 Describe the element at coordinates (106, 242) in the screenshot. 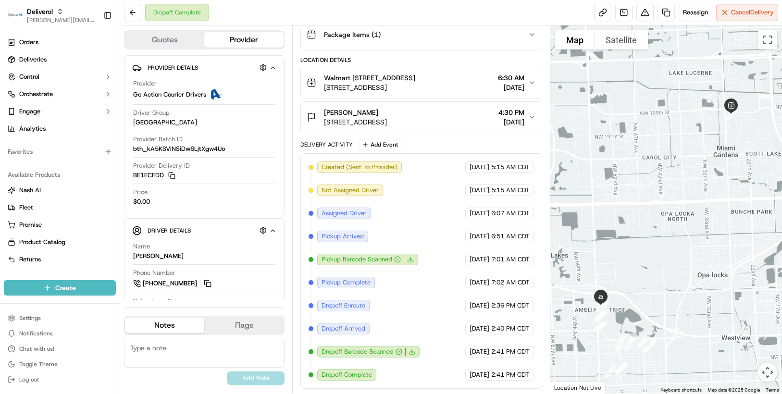

I see `span: Pylon` at that location.